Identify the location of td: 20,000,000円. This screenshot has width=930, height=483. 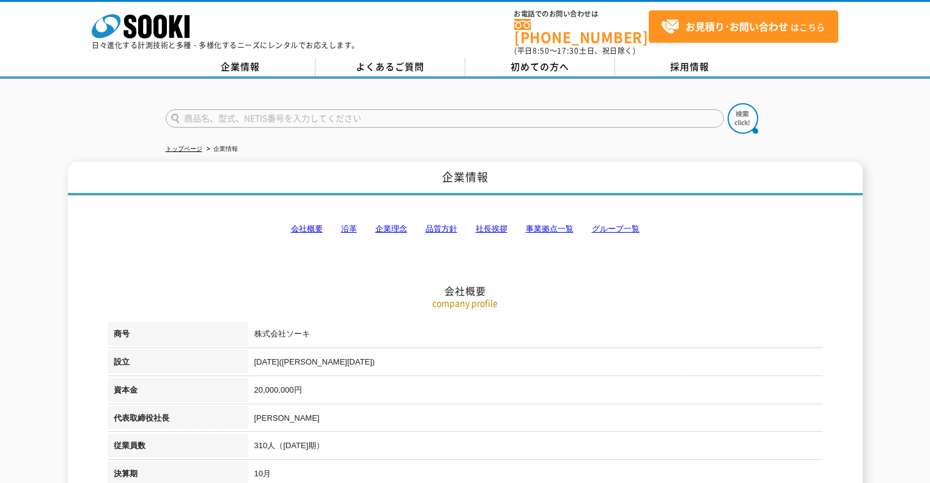
(535, 392).